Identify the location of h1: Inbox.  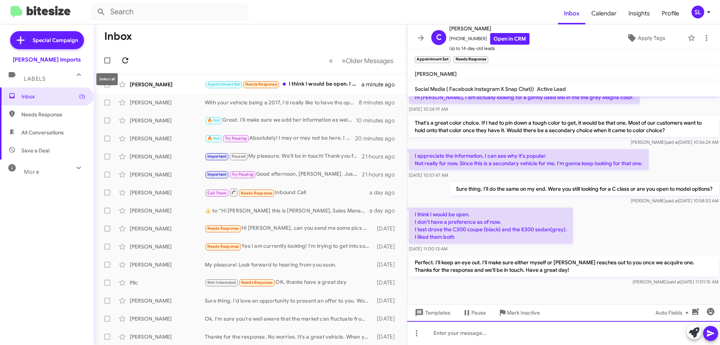
(118, 36).